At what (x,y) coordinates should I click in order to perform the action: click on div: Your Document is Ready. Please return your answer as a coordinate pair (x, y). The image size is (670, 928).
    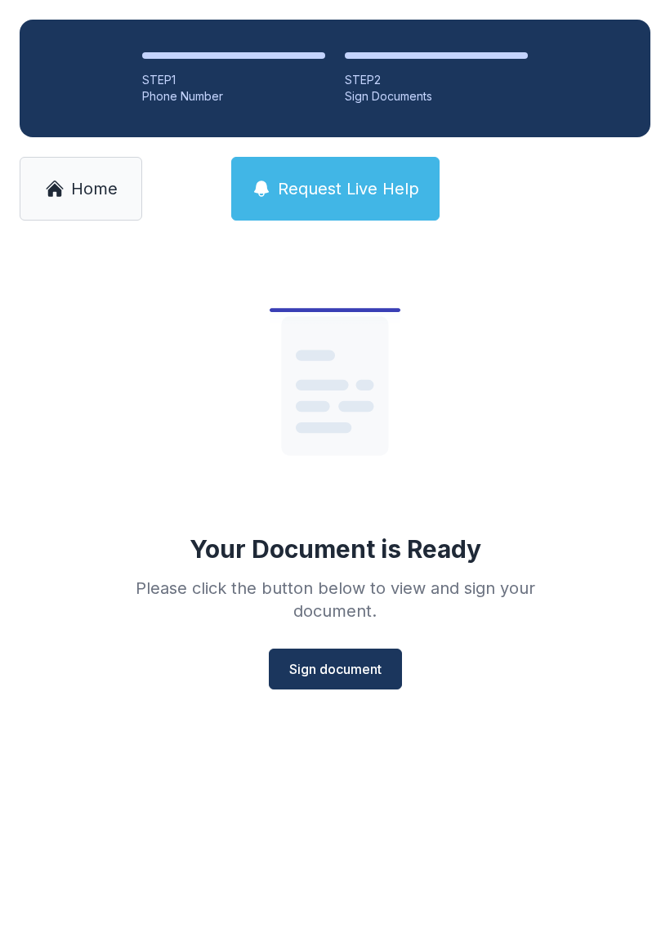
    Looking at the image, I should click on (335, 549).